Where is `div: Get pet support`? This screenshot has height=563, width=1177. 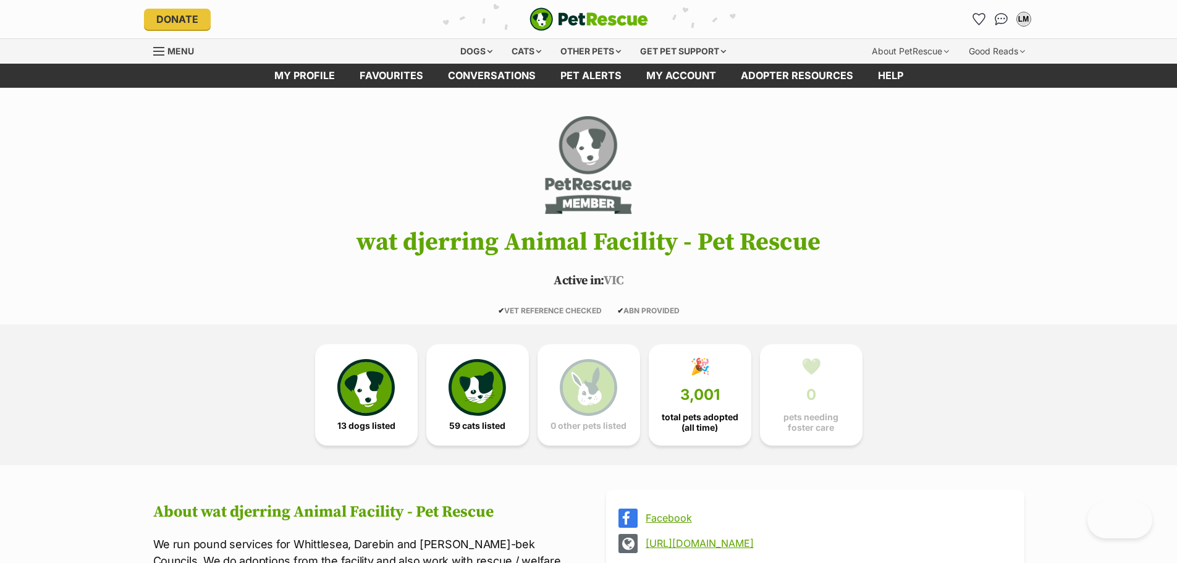 div: Get pet support is located at coordinates (683, 51).